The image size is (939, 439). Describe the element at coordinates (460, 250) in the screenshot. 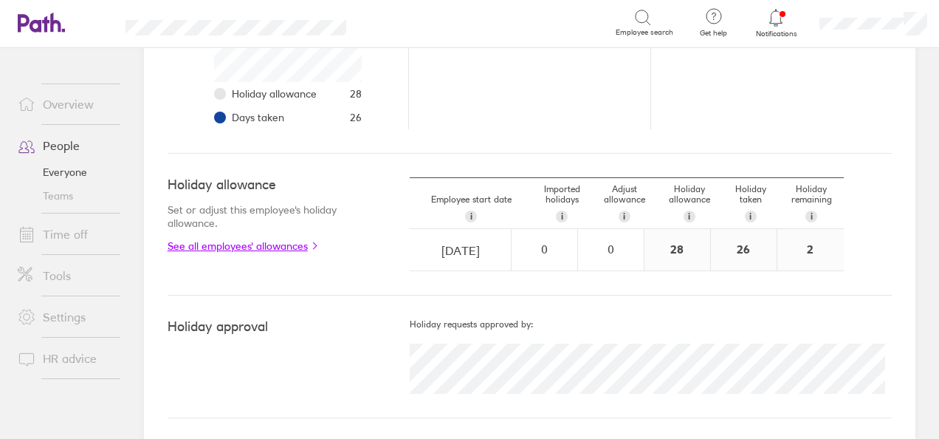

I see `input: dd/mm/yyyy` at that location.